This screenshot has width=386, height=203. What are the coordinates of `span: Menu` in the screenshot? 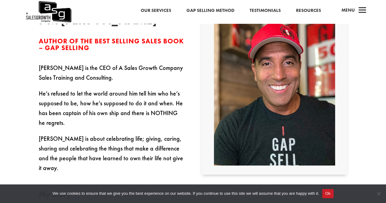 It's located at (348, 10).